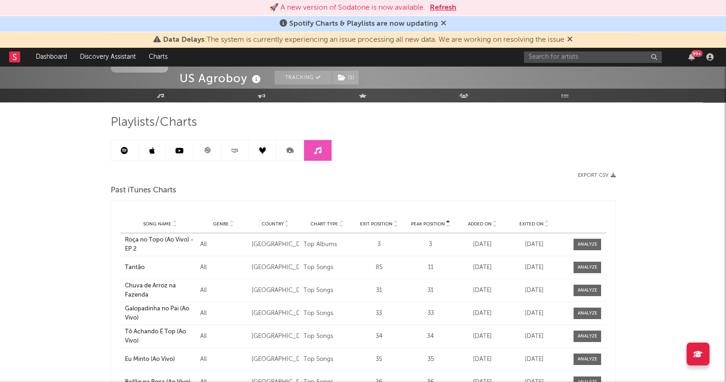 The image size is (726, 382). Describe the element at coordinates (303, 78) in the screenshot. I see `button: Tracking` at that location.